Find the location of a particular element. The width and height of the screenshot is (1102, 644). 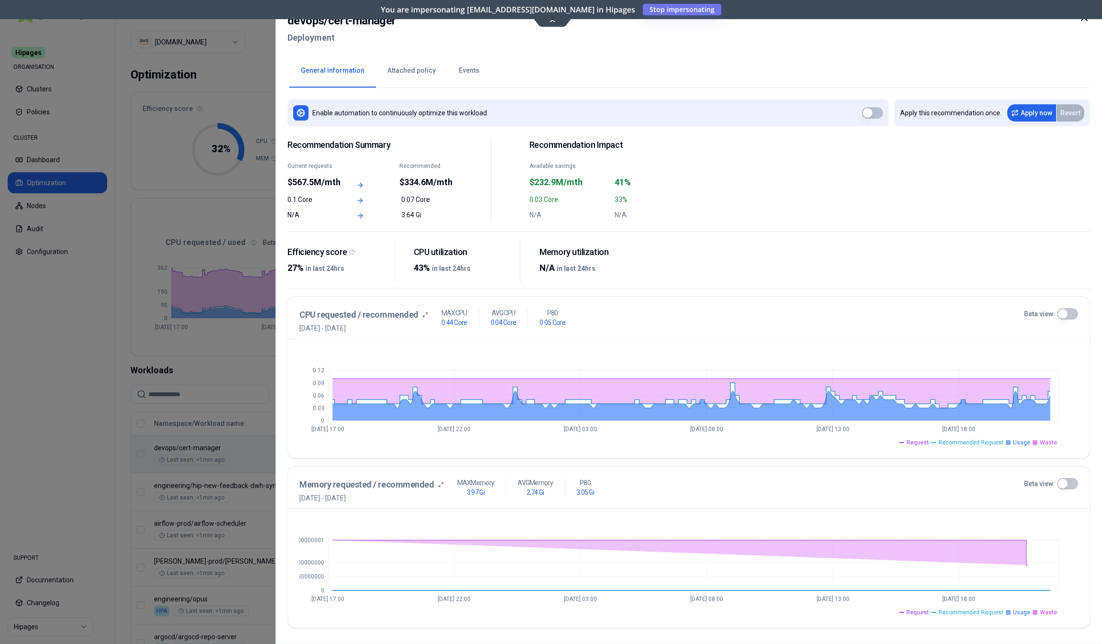

button: General information is located at coordinates (332, 71).